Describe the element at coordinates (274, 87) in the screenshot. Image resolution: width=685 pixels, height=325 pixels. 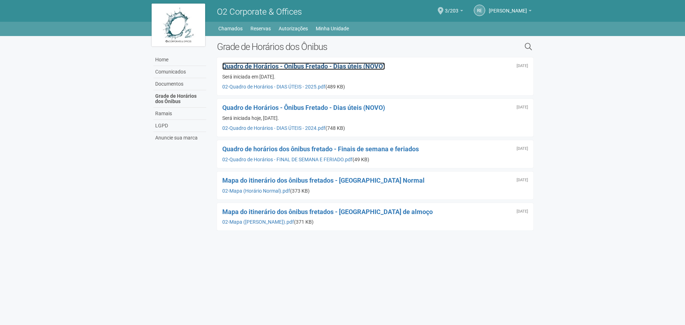
I see `a: 02-Quadro de Horários - DIAS ÚTEIS - 2025.pdf` at that location.